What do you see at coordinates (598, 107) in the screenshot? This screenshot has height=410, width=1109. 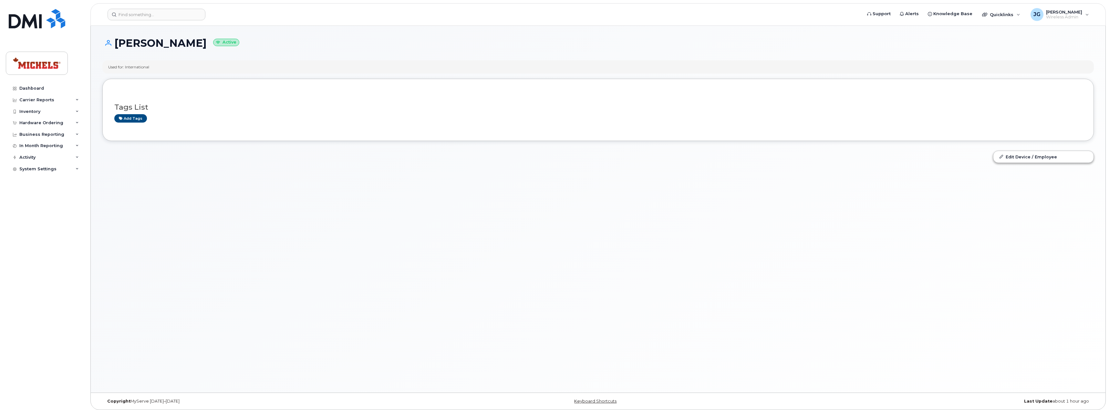 I see `h3: Tags List` at bounding box center [598, 107].